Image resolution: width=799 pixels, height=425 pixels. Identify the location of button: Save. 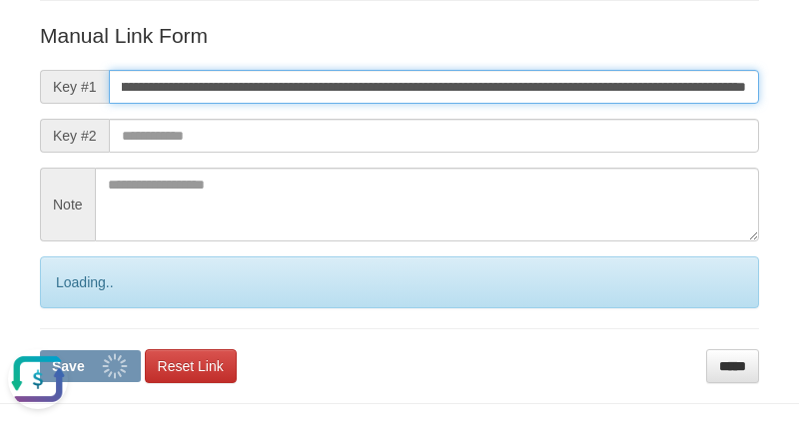
(90, 366).